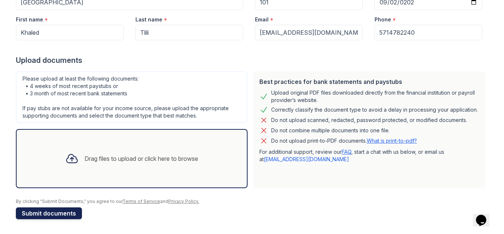  What do you see at coordinates (383, 20) in the screenshot?
I see `label: Phone` at bounding box center [383, 20].